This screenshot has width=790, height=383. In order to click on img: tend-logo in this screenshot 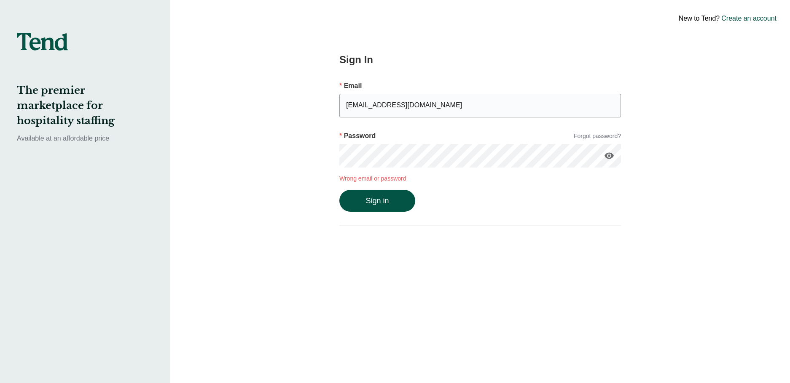, I will do `click(42, 42)`.